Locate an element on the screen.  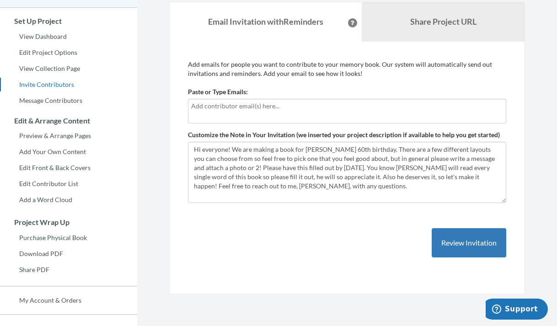
button: Review Invitation is located at coordinates (469, 243).